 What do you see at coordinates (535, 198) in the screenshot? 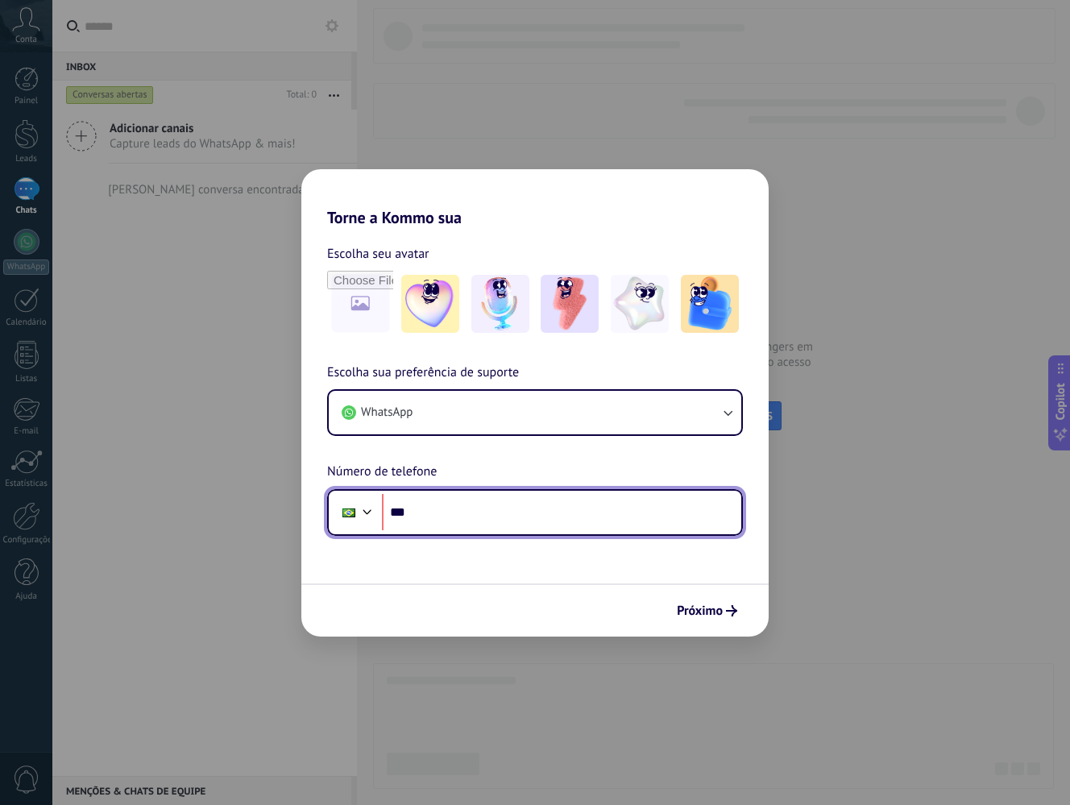
I see `h2: Torne a Kommo sua` at bounding box center [535, 198].